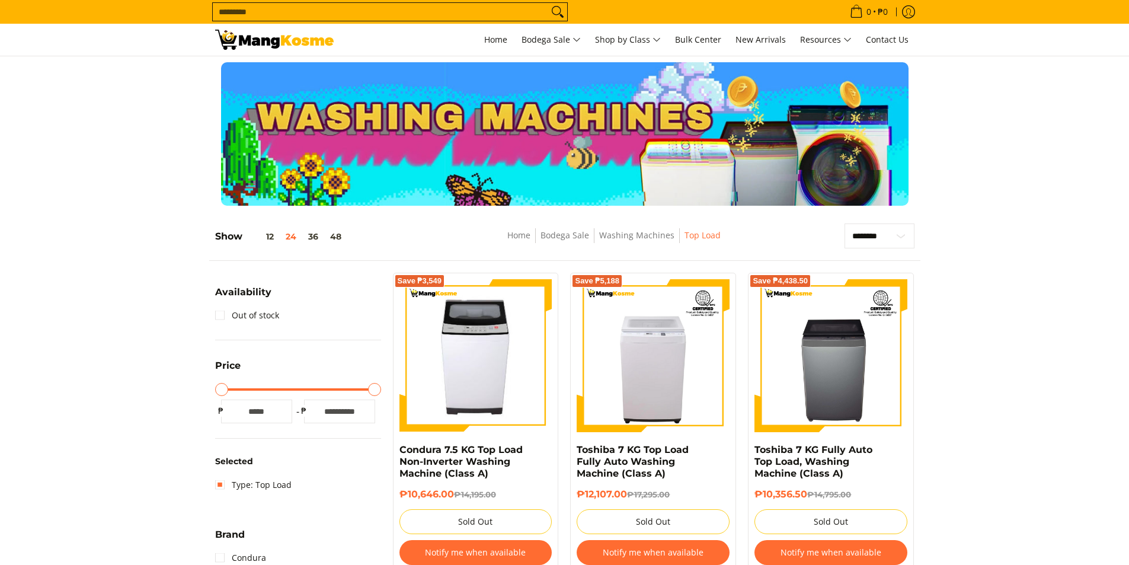 The width and height of the screenshot is (1129, 565). Describe the element at coordinates (243, 292) in the screenshot. I see `span: Availability` at that location.